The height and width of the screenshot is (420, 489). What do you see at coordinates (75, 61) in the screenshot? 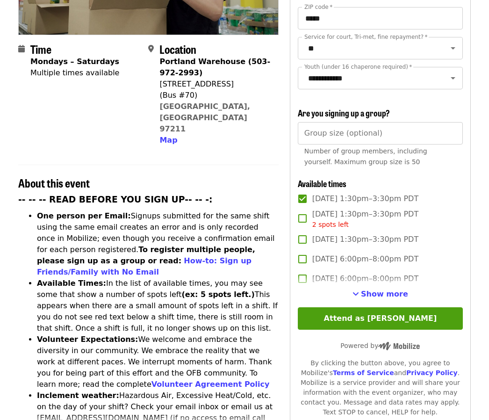
I see `strong: Mondays – Saturdays` at bounding box center [75, 61].